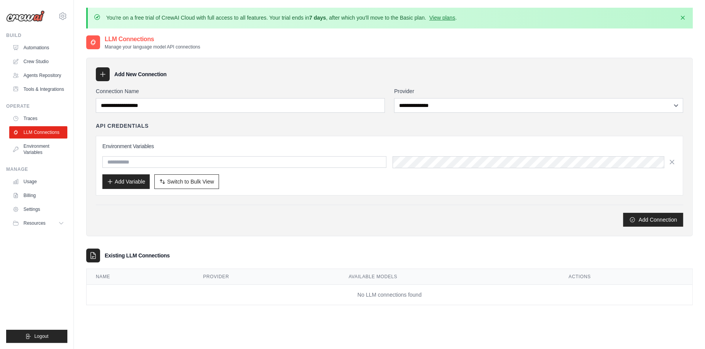 The image size is (705, 349). Describe the element at coordinates (38, 182) in the screenshot. I see `a: Usage` at that location.